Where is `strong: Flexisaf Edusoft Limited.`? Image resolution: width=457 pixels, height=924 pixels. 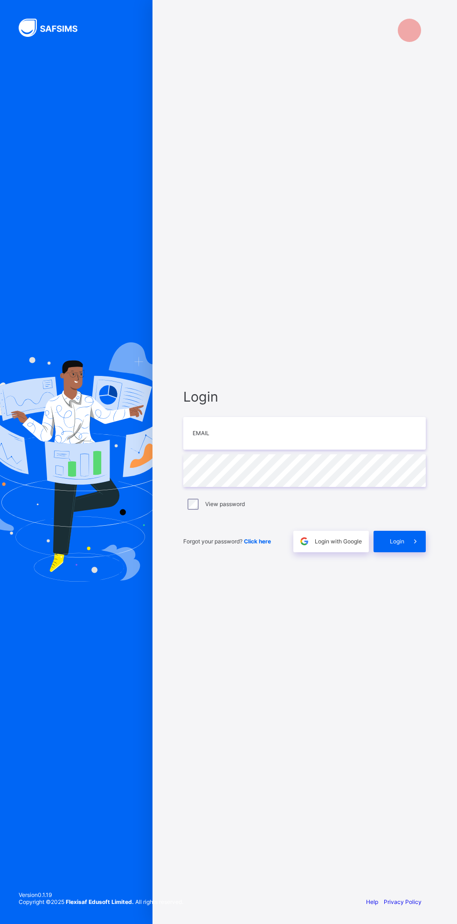
strong: Flexisaf Edusoft Limited. is located at coordinates (100, 902).